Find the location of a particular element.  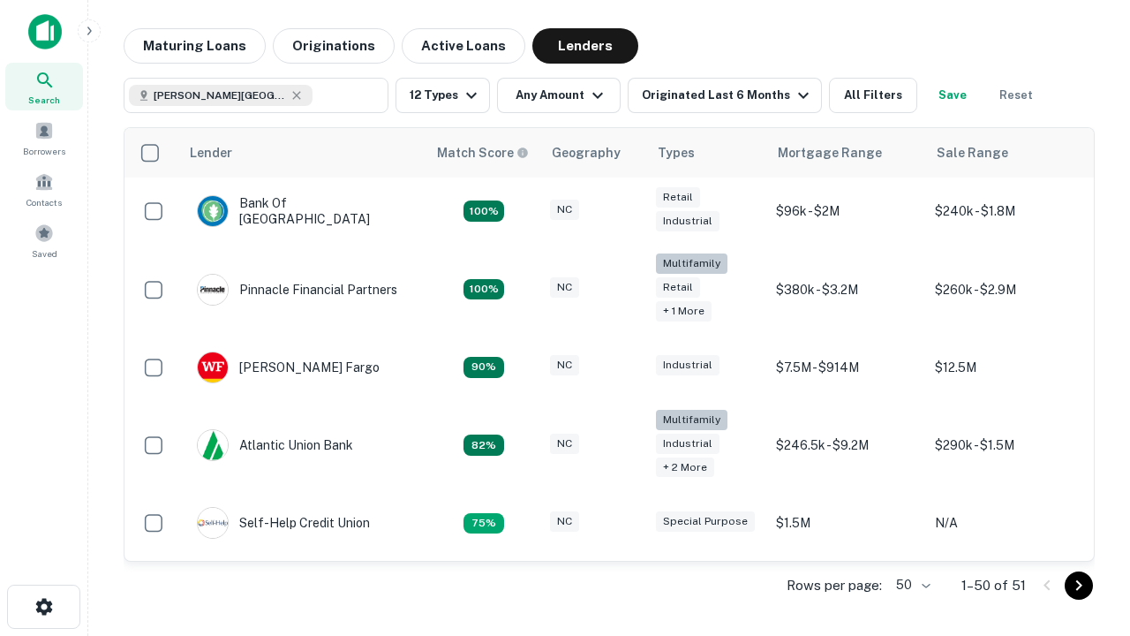

div: 50 is located at coordinates (911, 585).